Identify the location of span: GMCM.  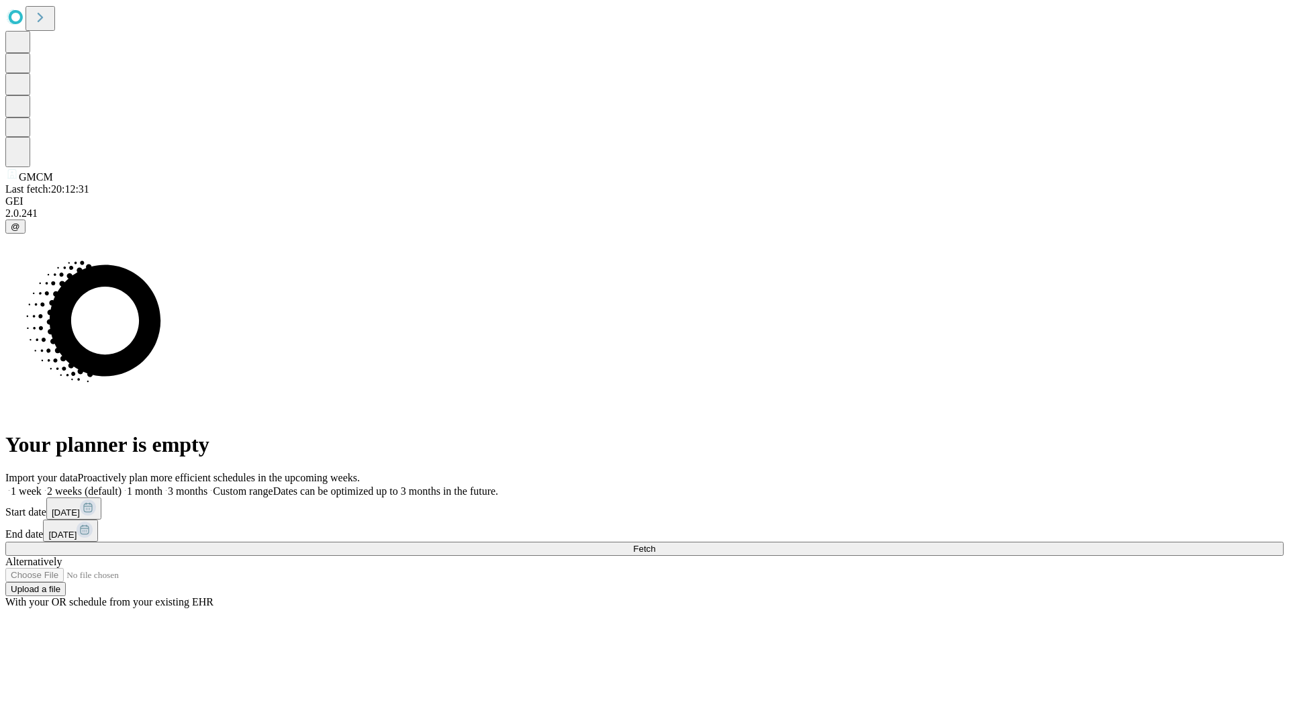
(36, 177).